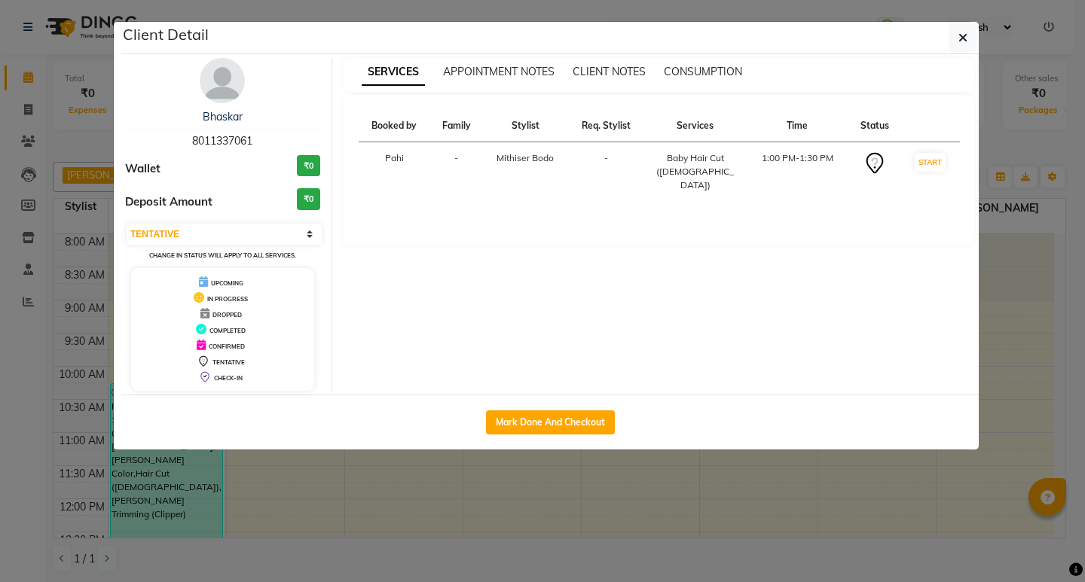 The width and height of the screenshot is (1085, 582). What do you see at coordinates (609, 72) in the screenshot?
I see `span: CLIENT NOTES` at bounding box center [609, 72].